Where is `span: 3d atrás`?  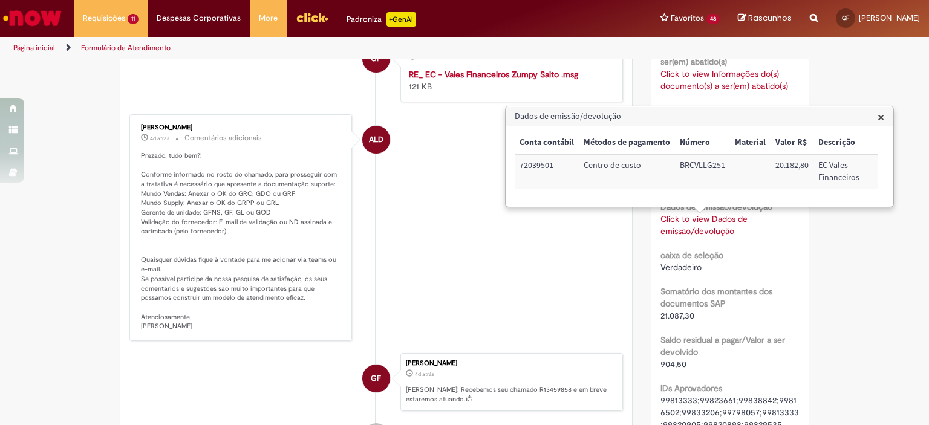 span: 3d atrás is located at coordinates (428, 57).